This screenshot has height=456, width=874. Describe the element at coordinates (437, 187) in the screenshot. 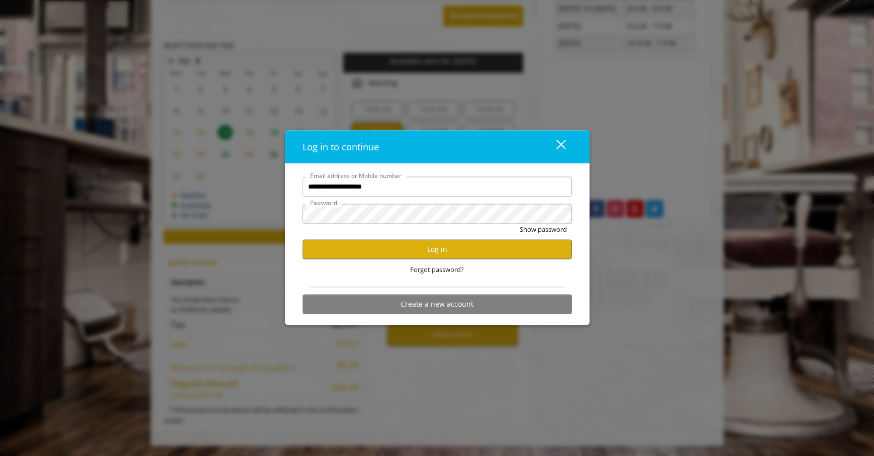

I see `input: Email address or Mobile number` at that location.